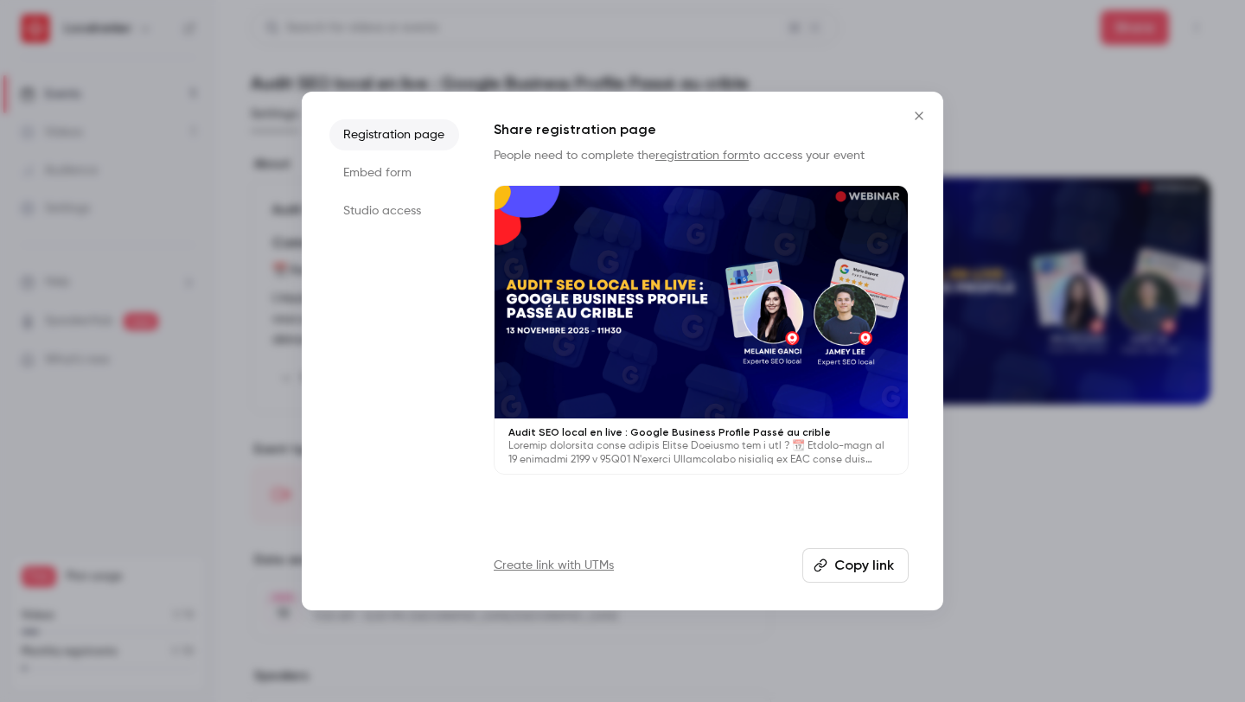 This screenshot has height=702, width=1245. I want to click on p: Loremip dolorsita conse adipis Elitse Doeiusmo tem i utl ? 📆 Etdolo-magn al 19 enimadmi 2199 v 95..., so click(701, 453).